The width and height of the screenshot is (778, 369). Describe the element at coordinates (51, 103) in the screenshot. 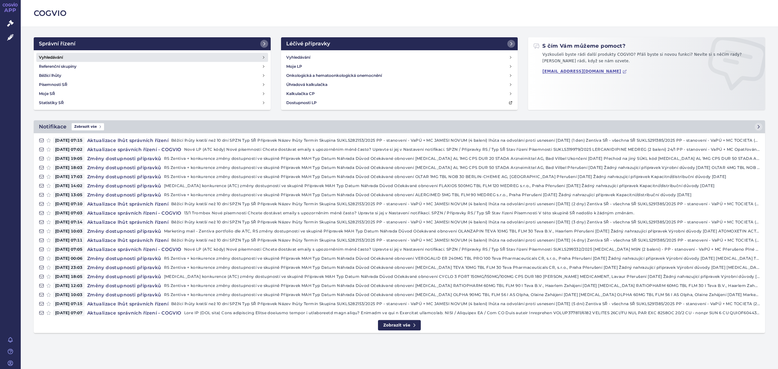

I see `h4: Statistiky SŘ` at that location.